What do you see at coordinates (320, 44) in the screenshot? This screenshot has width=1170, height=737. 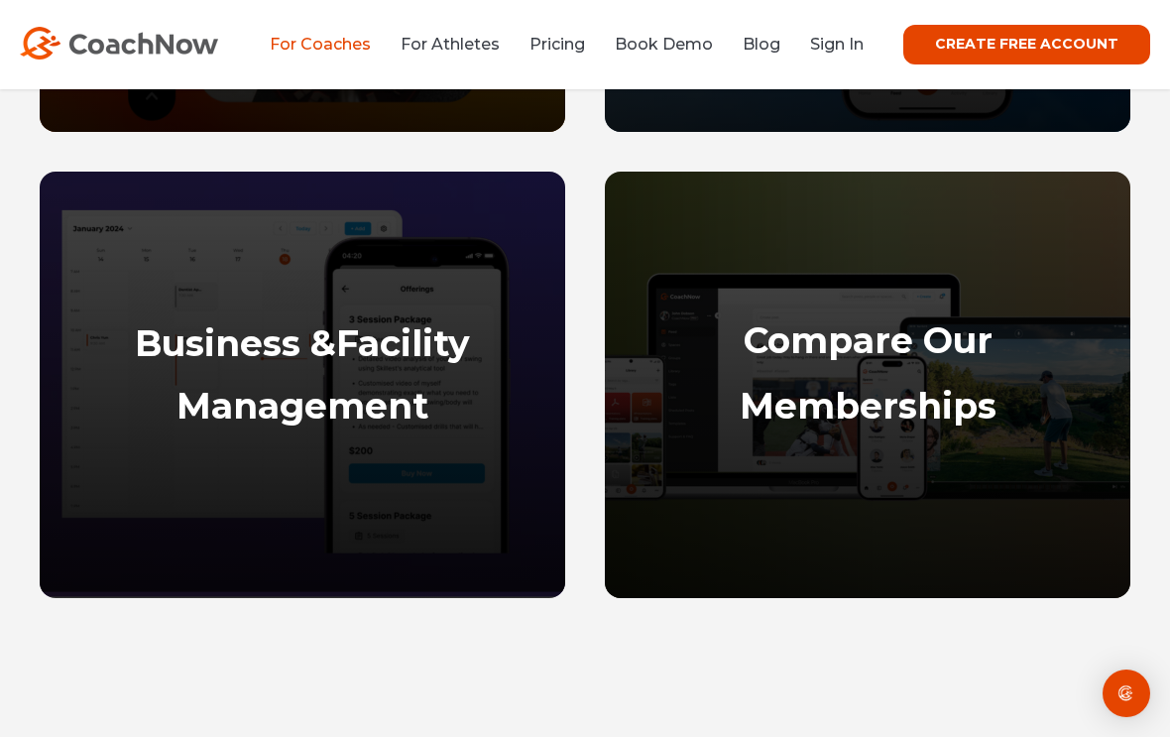 I see `a: For Coaches` at bounding box center [320, 44].